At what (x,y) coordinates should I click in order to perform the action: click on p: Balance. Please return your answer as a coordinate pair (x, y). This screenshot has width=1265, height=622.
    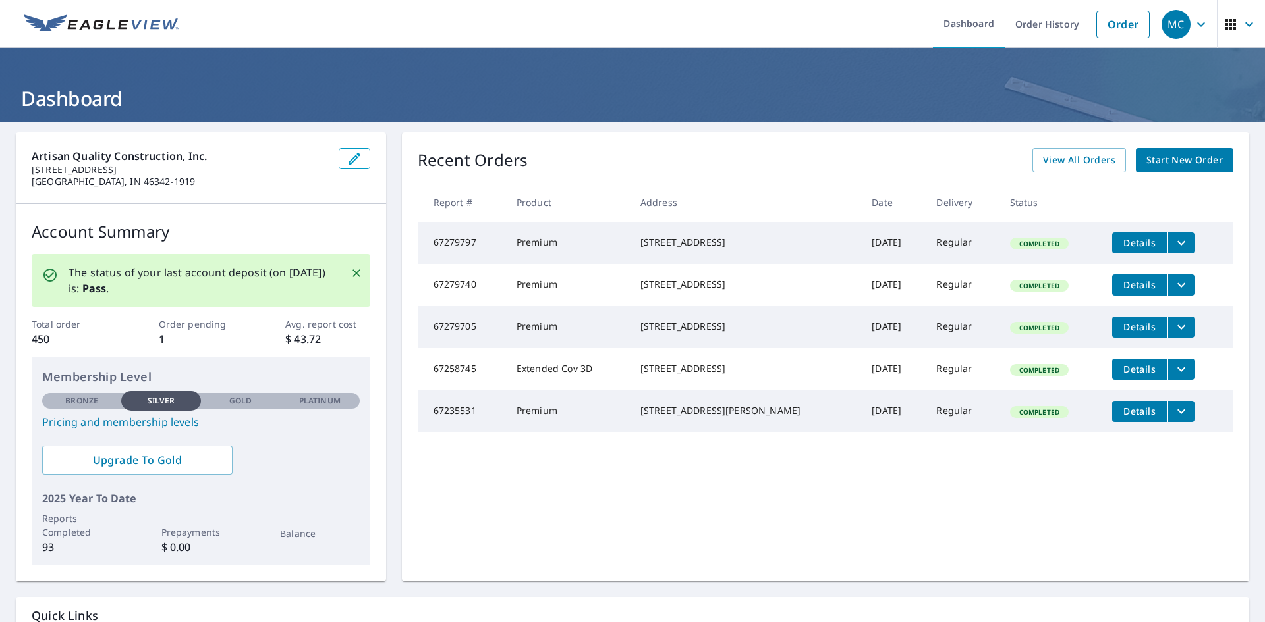
    Looking at the image, I should click on (319, 534).